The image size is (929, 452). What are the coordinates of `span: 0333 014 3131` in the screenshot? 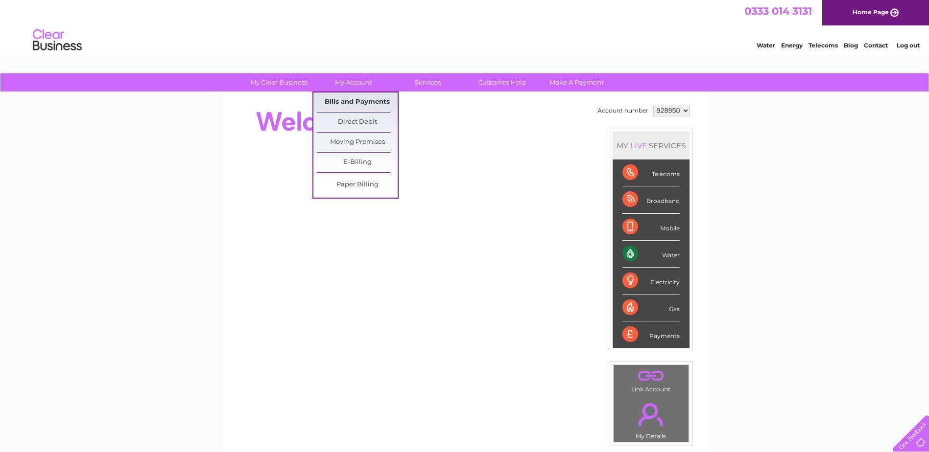 It's located at (778, 11).